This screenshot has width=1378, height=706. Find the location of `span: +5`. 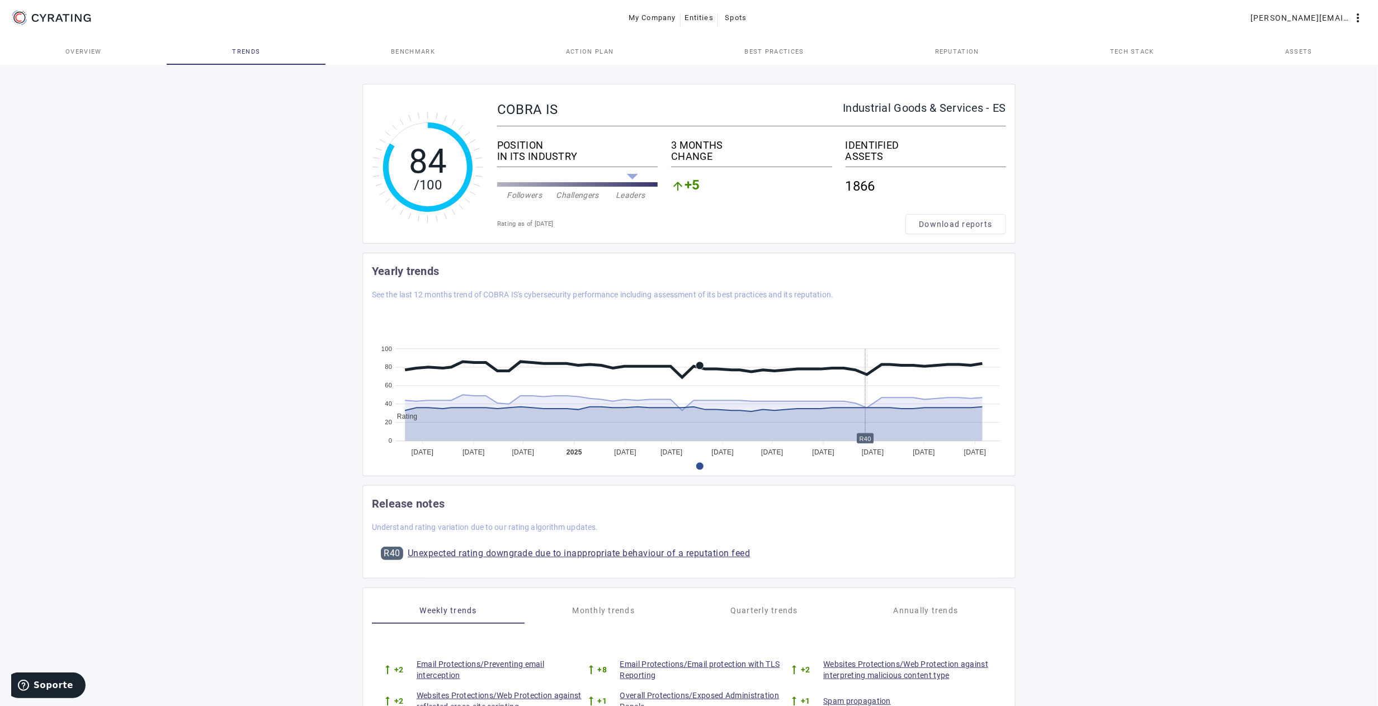

span: +5 is located at coordinates (692, 186).